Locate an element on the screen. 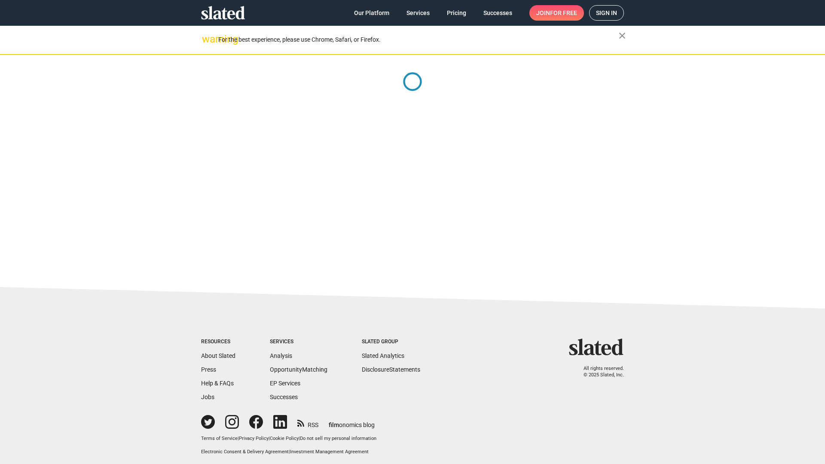 The width and height of the screenshot is (825, 464). a: filmonomics blog is located at coordinates (351, 421).